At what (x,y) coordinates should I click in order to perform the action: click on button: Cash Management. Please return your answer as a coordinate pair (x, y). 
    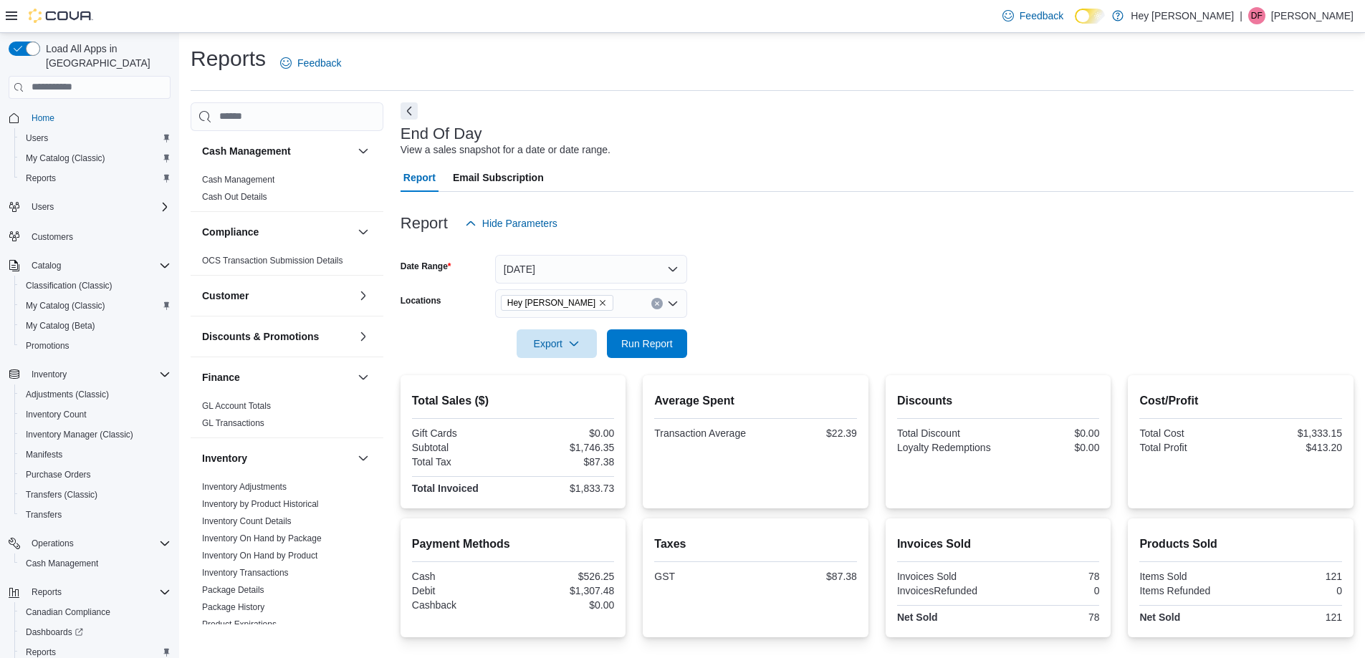
    Looking at the image, I should click on (277, 151).